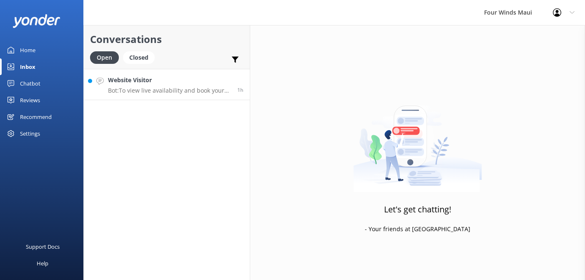  I want to click on div: Inbox, so click(28, 67).